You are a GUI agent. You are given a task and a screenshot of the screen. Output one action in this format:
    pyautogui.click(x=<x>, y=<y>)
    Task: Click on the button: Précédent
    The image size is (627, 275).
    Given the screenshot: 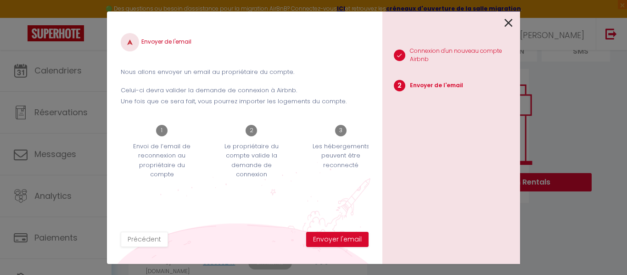 What is the action you would take?
    pyautogui.click(x=144, y=240)
    